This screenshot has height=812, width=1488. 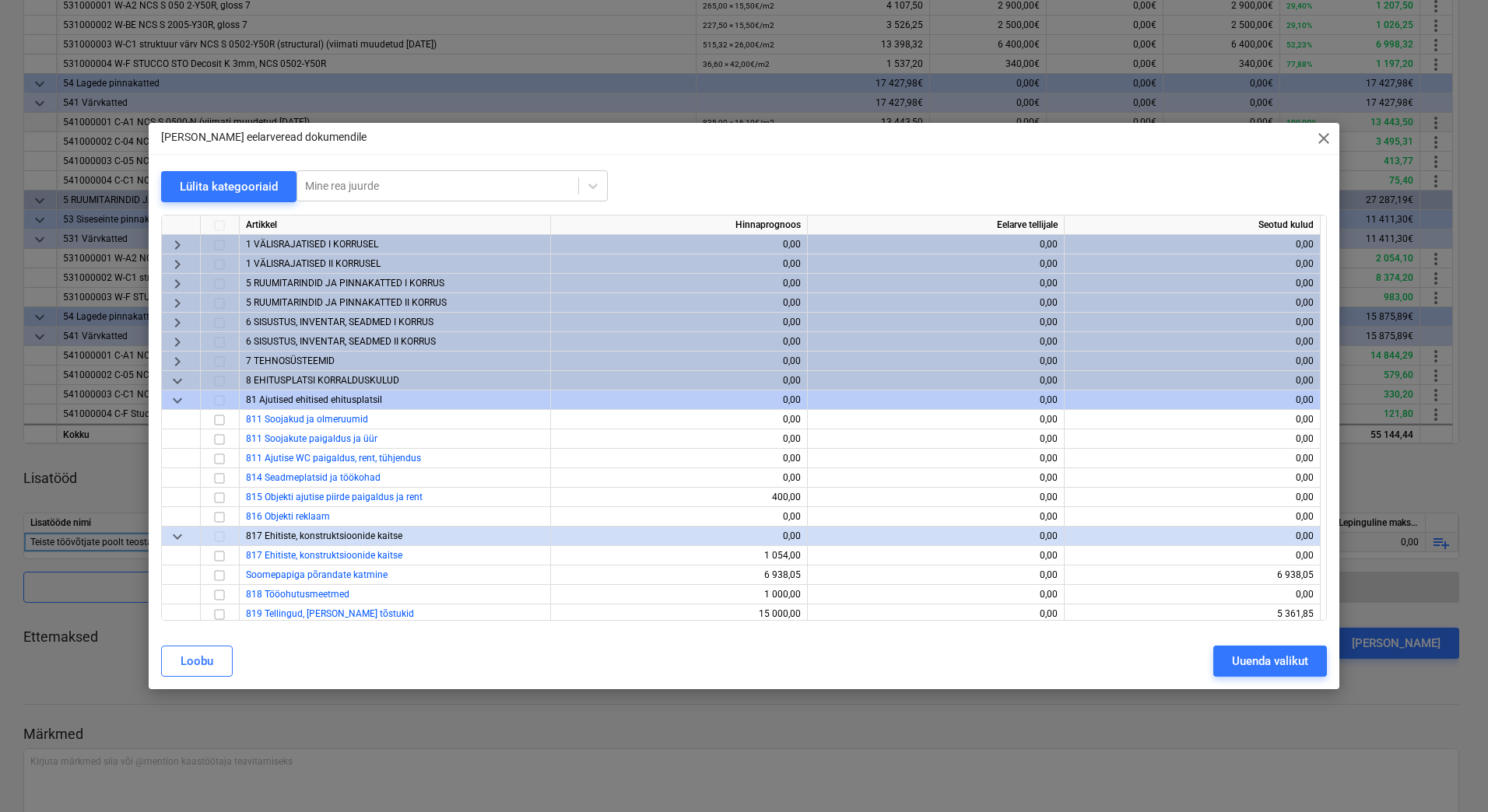 I want to click on a: 811 Soojakute paigaldus ja üür, so click(x=311, y=439).